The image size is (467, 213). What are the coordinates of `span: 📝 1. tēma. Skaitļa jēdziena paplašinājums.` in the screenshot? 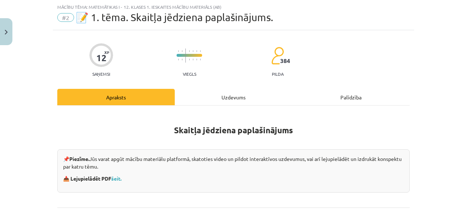 It's located at (174, 17).